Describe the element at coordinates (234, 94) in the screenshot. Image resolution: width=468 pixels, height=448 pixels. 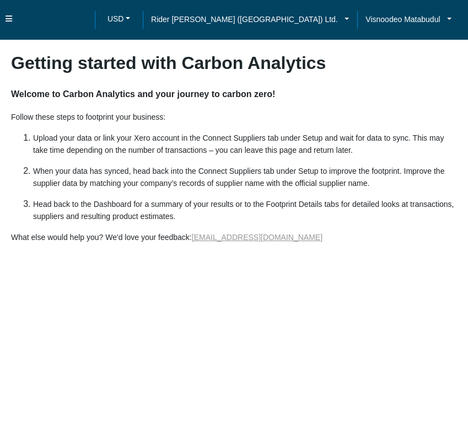
I see `h4: Welcome to Carbon Analytics and your journey to carbon zero!` at that location.